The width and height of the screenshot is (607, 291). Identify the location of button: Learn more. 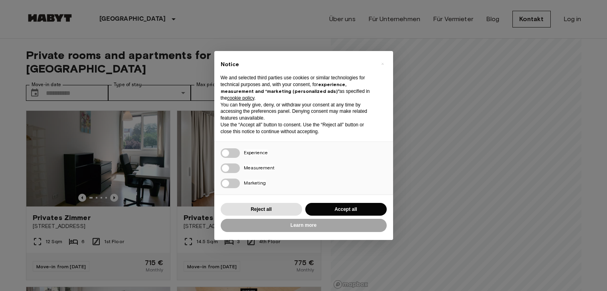
(304, 225).